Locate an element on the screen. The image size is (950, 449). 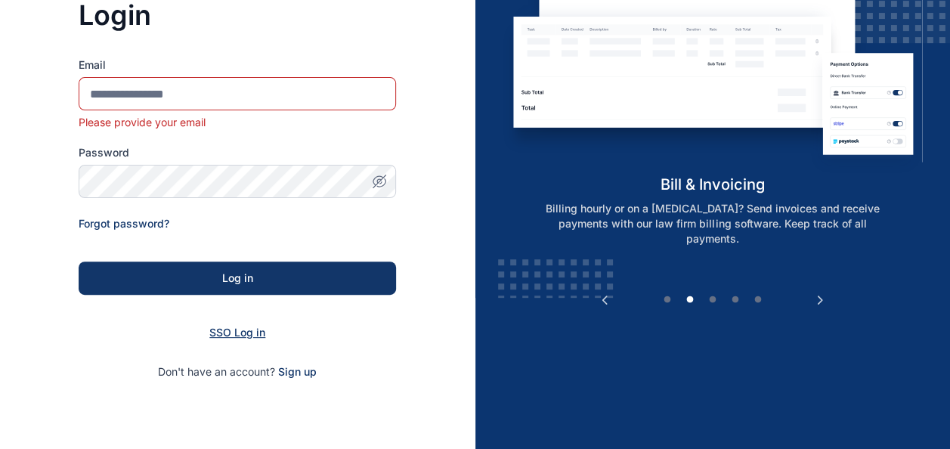
p: Don't have an account? is located at coordinates (237, 372).